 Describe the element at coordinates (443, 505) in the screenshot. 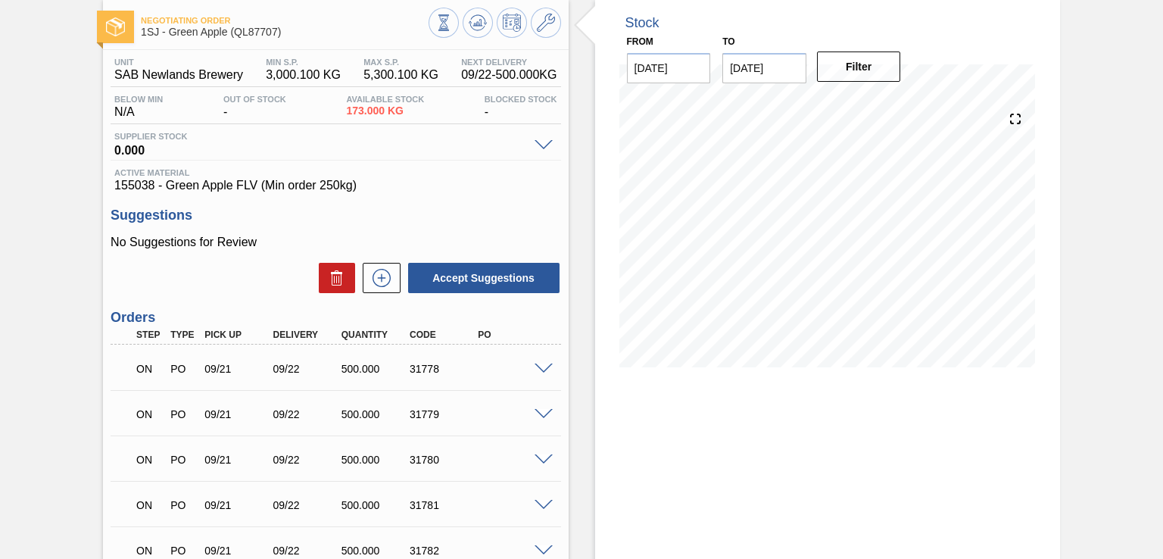

I see `div: 31781` at that location.